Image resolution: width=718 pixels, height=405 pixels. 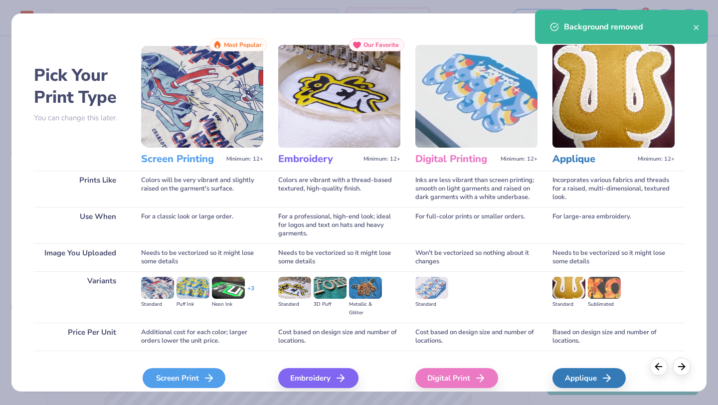 What do you see at coordinates (202, 225) in the screenshot?
I see `div: For a classic look or large order.` at bounding box center [202, 225].